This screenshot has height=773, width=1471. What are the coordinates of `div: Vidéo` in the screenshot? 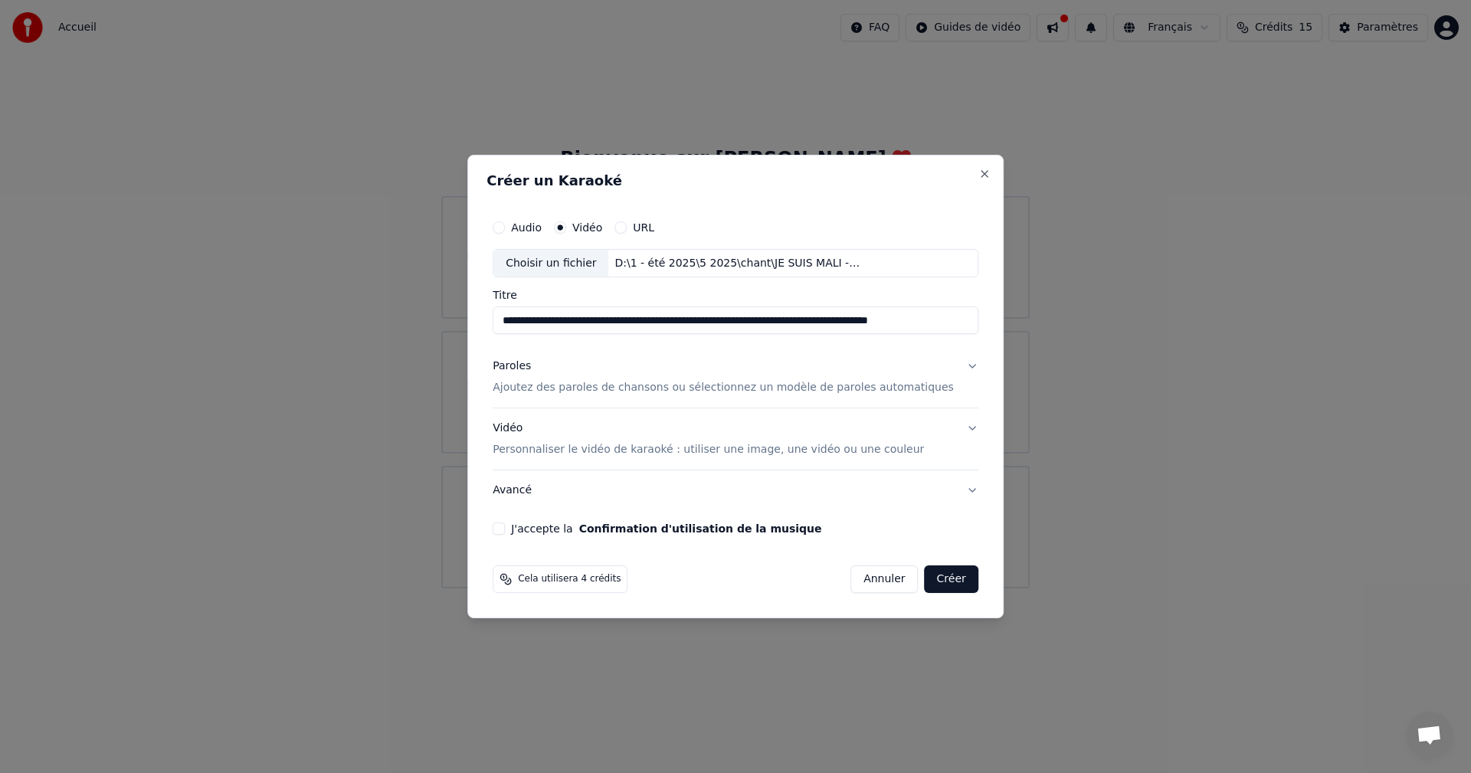 It's located at (708, 440).